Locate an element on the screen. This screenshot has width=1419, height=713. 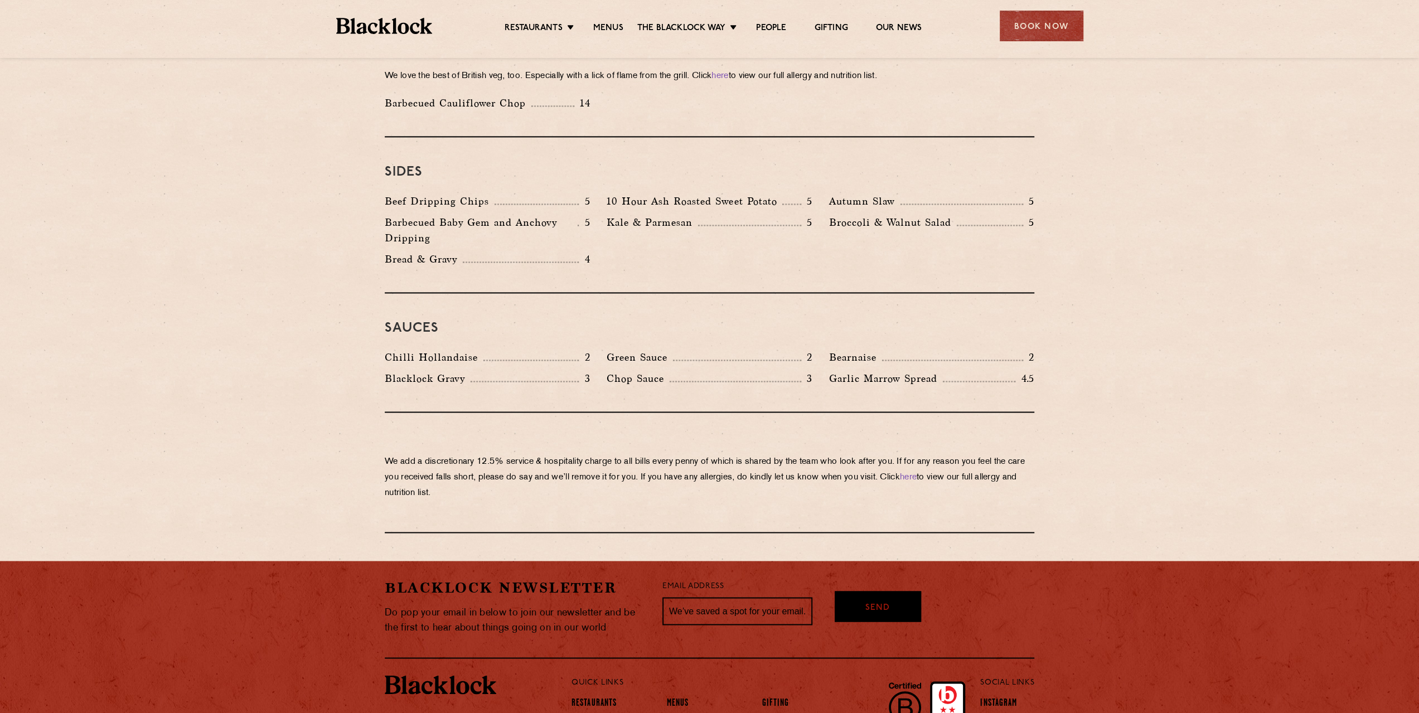
p: 4 is located at coordinates (584, 259).